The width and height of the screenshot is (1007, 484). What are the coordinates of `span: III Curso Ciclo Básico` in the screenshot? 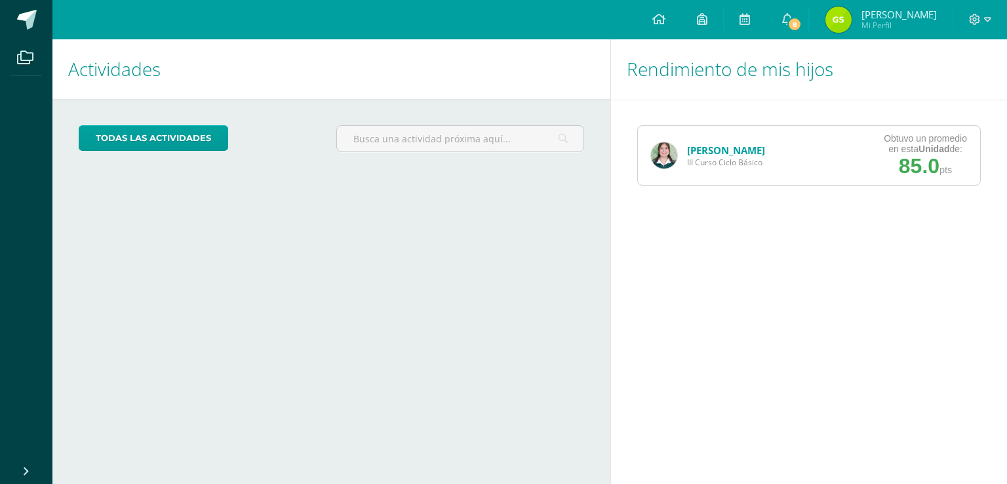 It's located at (726, 162).